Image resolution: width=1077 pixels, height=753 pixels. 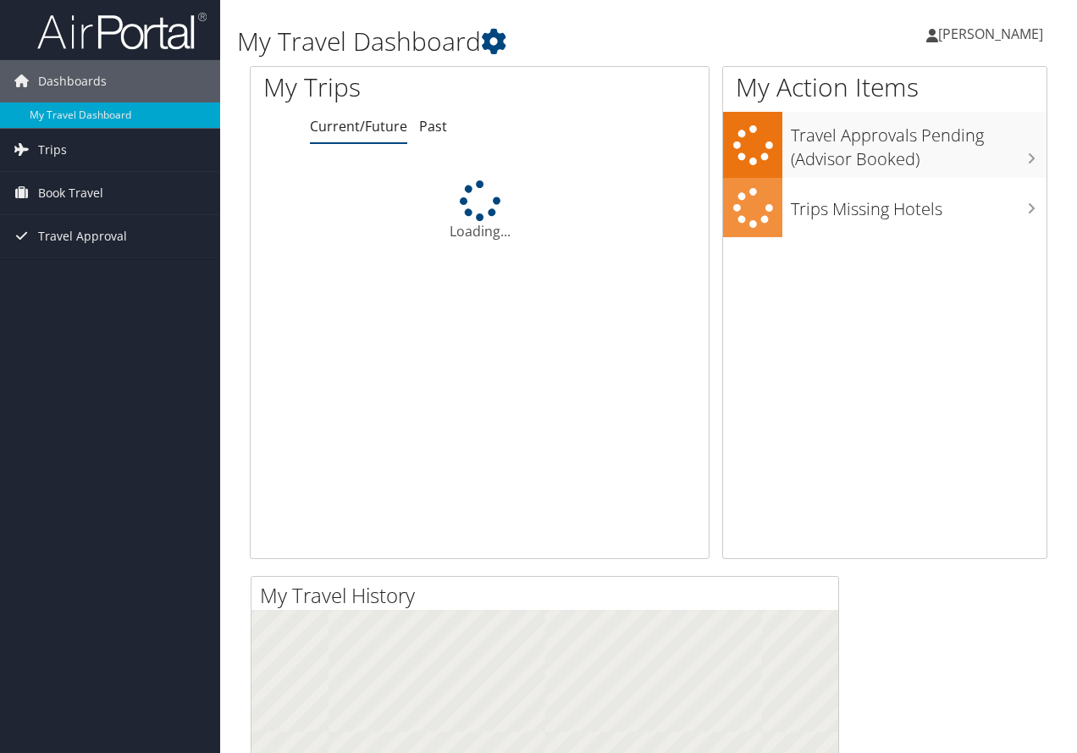 What do you see at coordinates (72, 81) in the screenshot?
I see `span: Dashboards` at bounding box center [72, 81].